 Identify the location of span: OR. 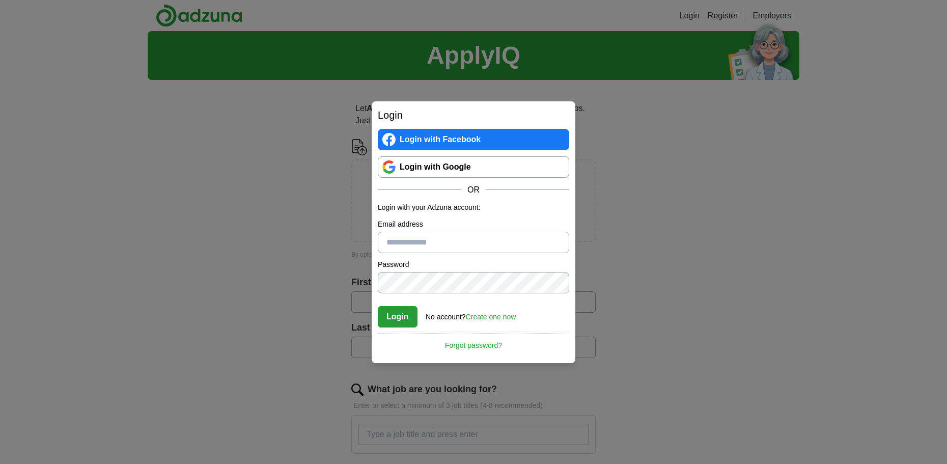
(473, 190).